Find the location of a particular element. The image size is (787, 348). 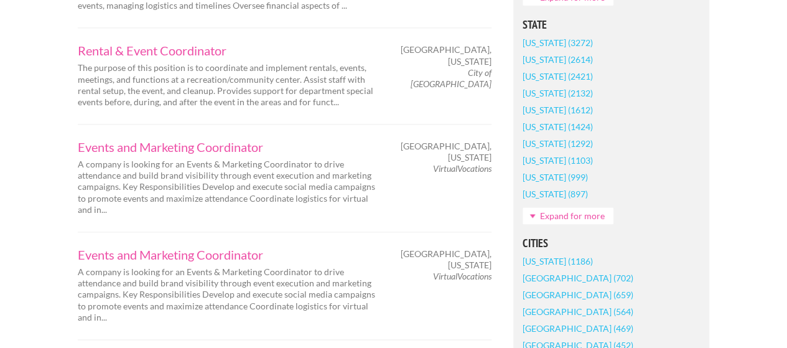

a: Rental & Event Coordinator is located at coordinates (230, 50).